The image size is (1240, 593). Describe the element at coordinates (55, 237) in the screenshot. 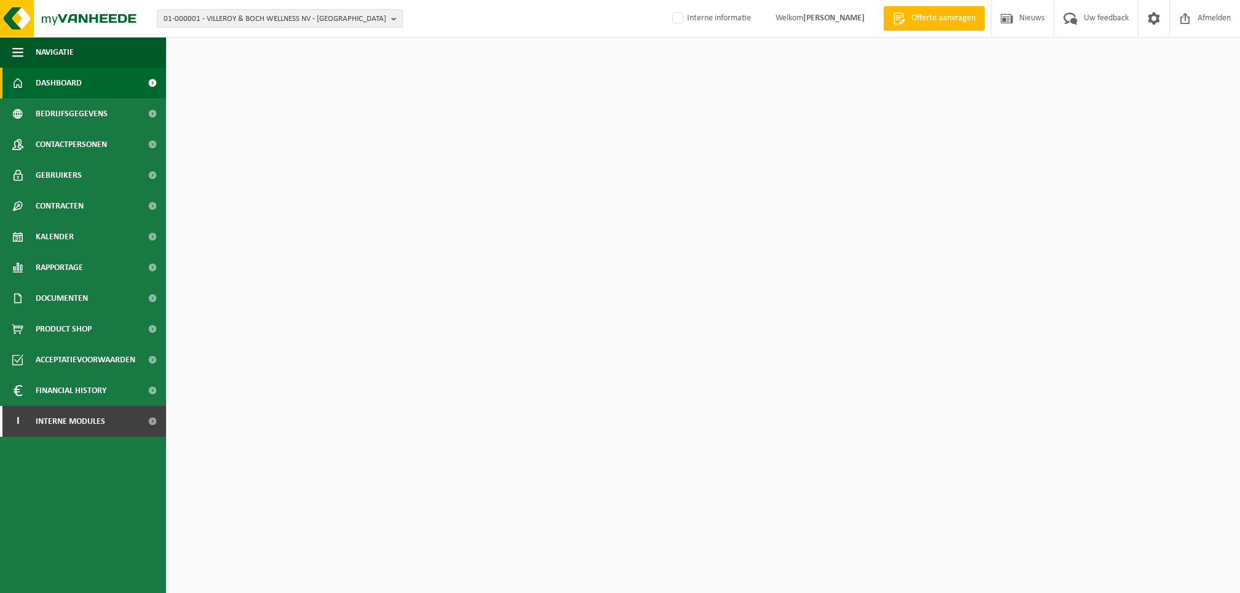

I see `span: Kalender` at that location.